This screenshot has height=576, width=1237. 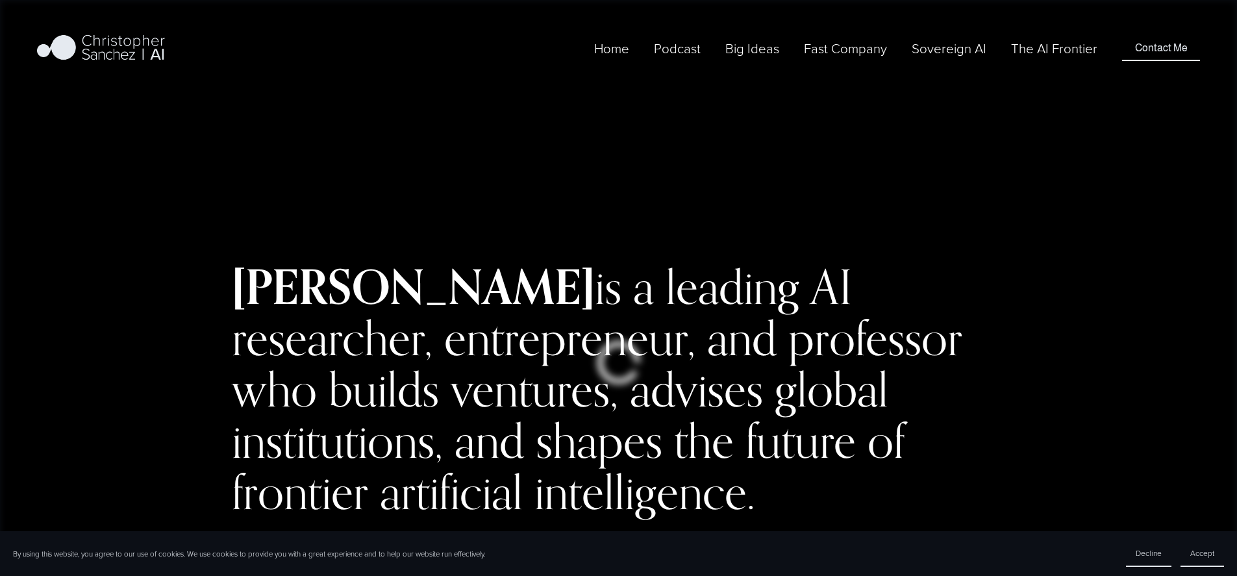 What do you see at coordinates (1054, 48) in the screenshot?
I see `a: The AI Frontier` at bounding box center [1054, 48].